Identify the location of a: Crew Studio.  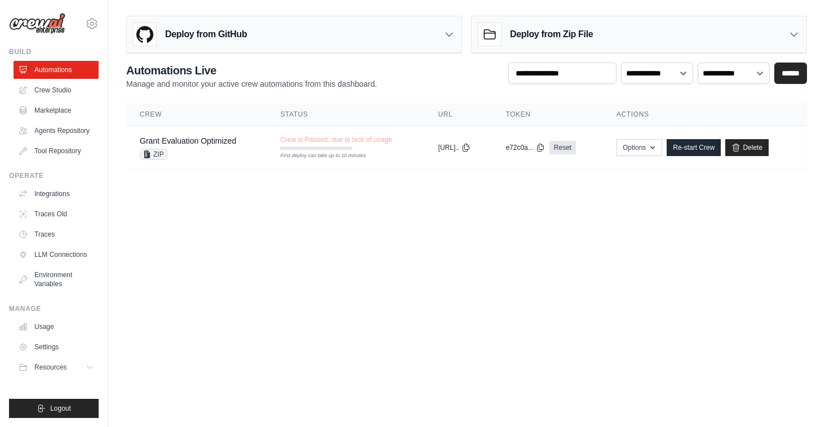
(56, 90).